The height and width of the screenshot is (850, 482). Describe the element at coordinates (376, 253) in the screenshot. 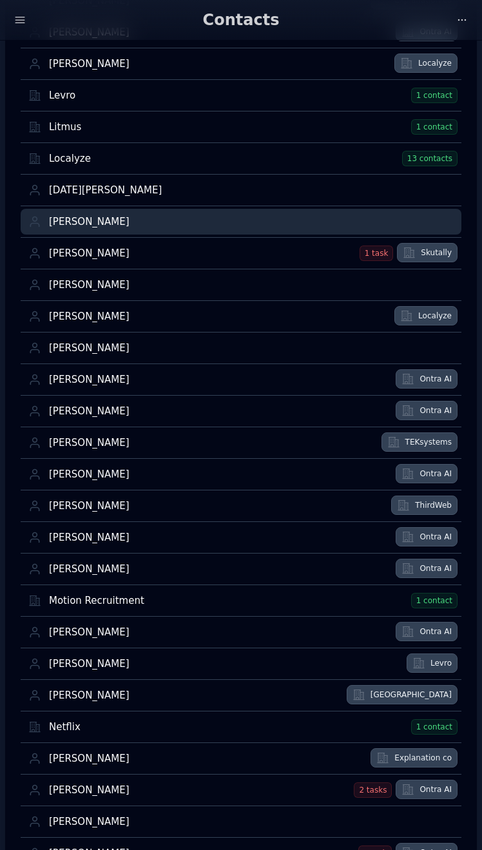

I see `span: 1 task` at that location.